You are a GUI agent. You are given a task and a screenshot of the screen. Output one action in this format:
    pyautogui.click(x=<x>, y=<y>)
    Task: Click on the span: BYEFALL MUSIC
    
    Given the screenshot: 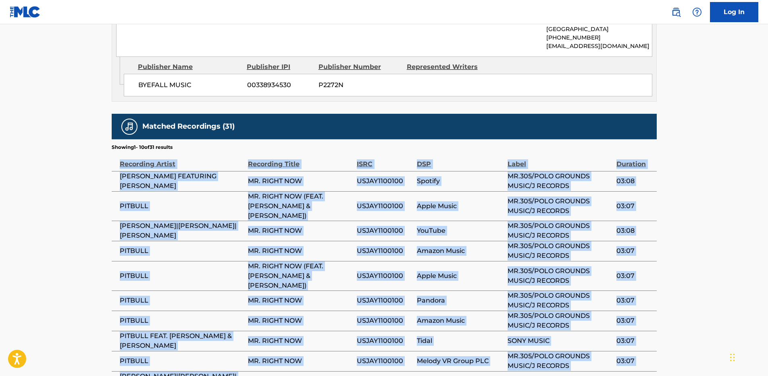 What is the action you would take?
    pyautogui.click(x=189, y=85)
    